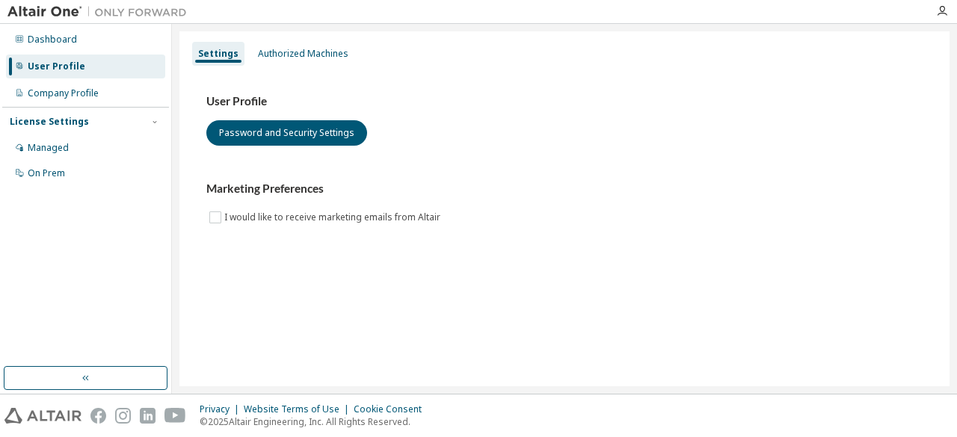 The width and height of the screenshot is (957, 437). Describe the element at coordinates (392, 410) in the screenshot. I see `div: Cookie Consent` at that location.